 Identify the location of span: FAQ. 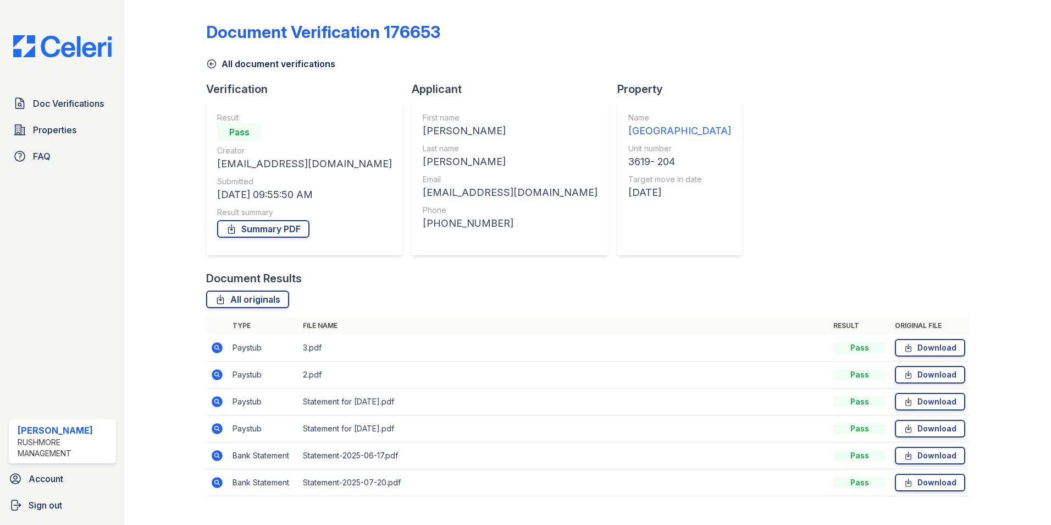
(42, 156).